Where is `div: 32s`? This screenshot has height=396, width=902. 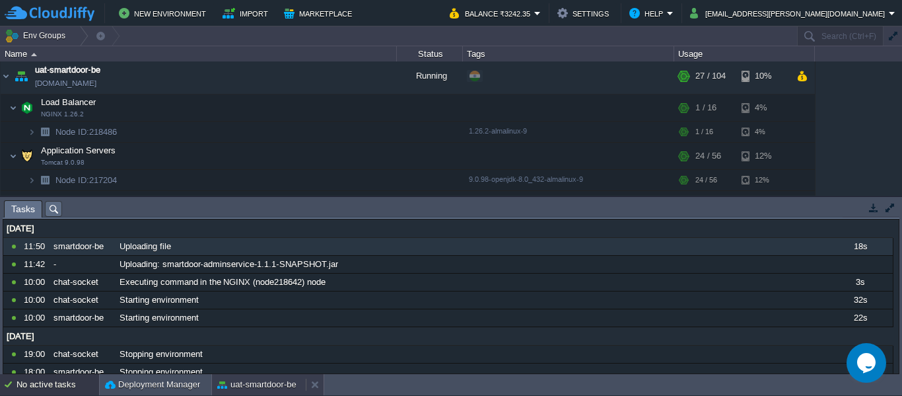
div: 32s is located at coordinates (860, 300).